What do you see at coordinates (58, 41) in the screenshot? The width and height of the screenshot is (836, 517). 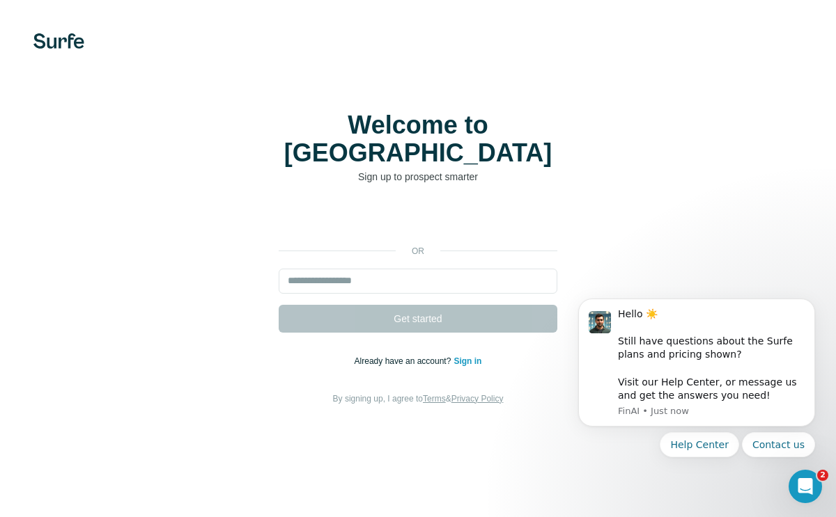 I see `img: Surfe's logo` at bounding box center [58, 41].